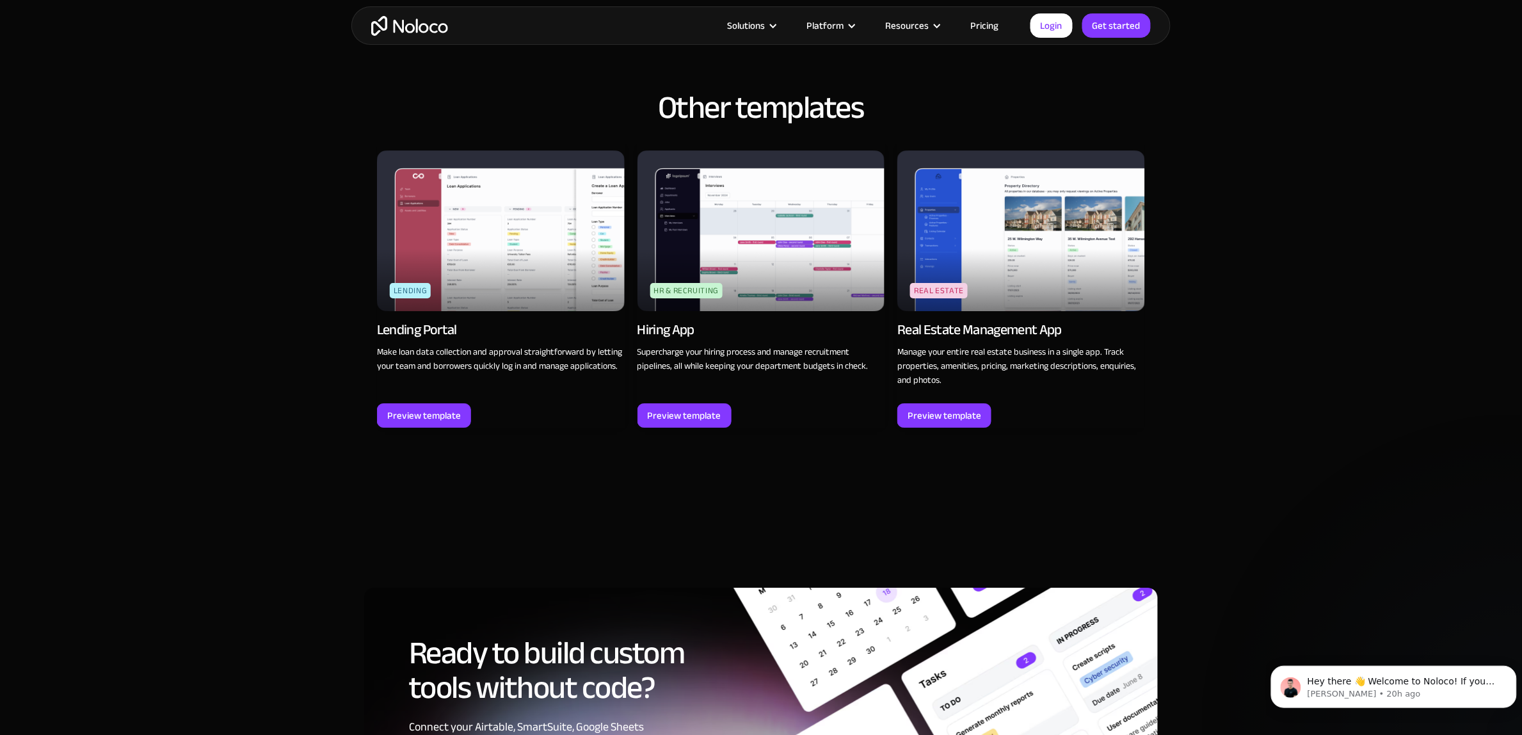 This screenshot has width=1522, height=735. Describe the element at coordinates (761, 359) in the screenshot. I see `p: Supercharge your hiring process and manage recruitment pipelines, all while keeping your departme...` at that location.